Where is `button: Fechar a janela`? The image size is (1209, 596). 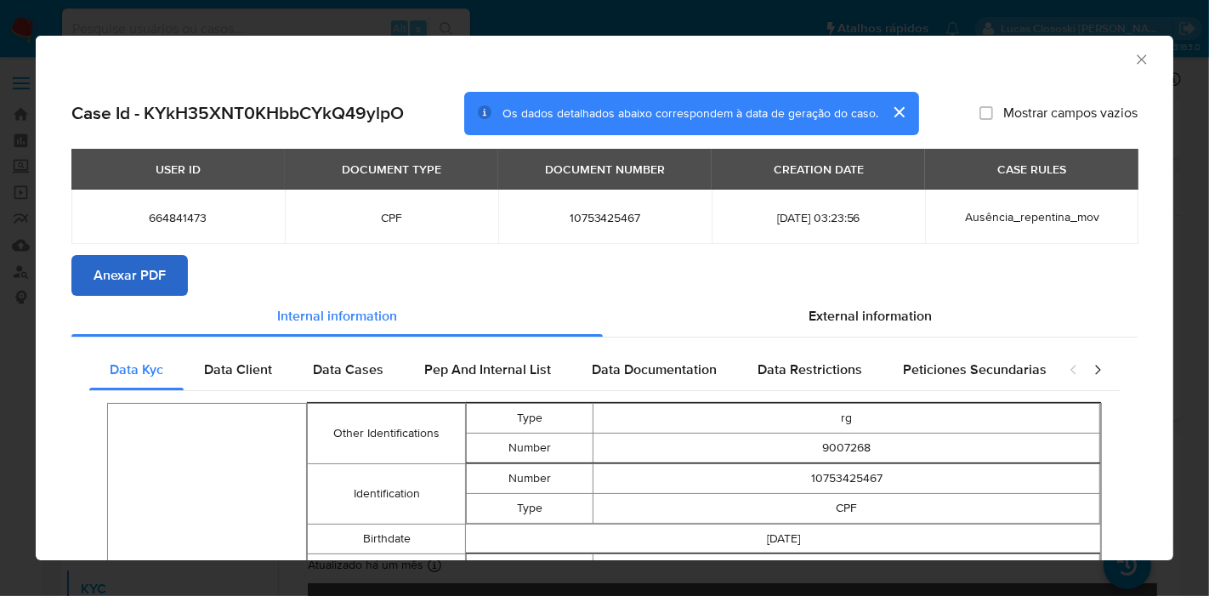
button: Fechar a janela is located at coordinates (1141, 59).